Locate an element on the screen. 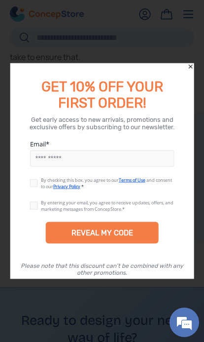 This screenshot has height=342, width=204. a: Terms of Use is located at coordinates (132, 180).